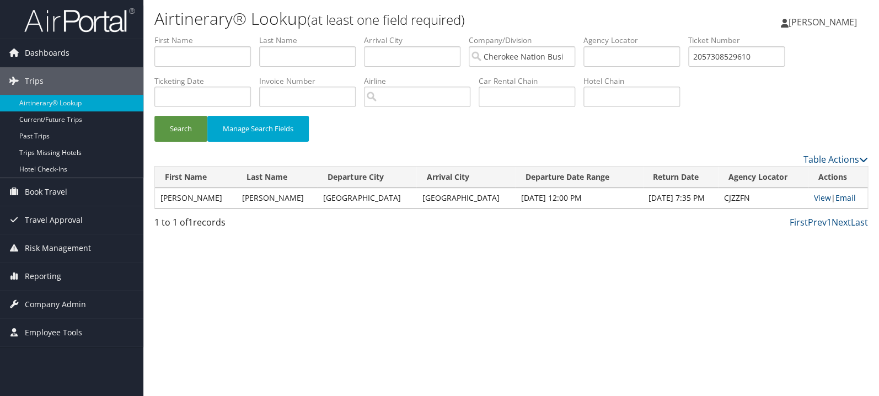 The image size is (879, 396). What do you see at coordinates (859, 222) in the screenshot?
I see `a: Last` at bounding box center [859, 222].